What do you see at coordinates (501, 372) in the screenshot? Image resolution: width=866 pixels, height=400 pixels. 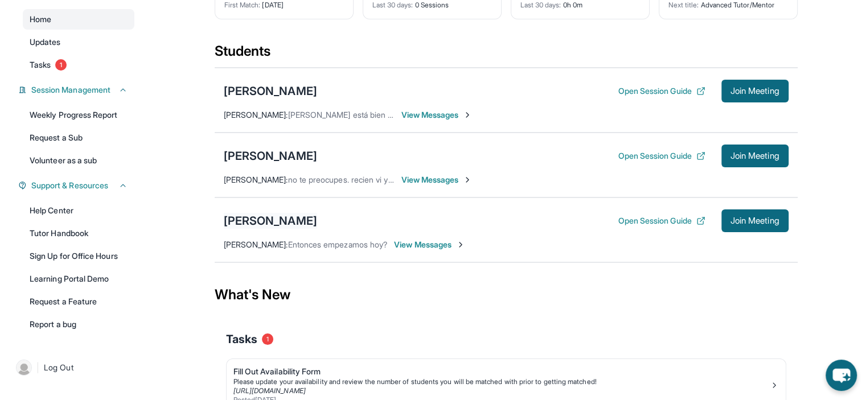 I see `div: Fill Out Availability Form` at bounding box center [501, 372].